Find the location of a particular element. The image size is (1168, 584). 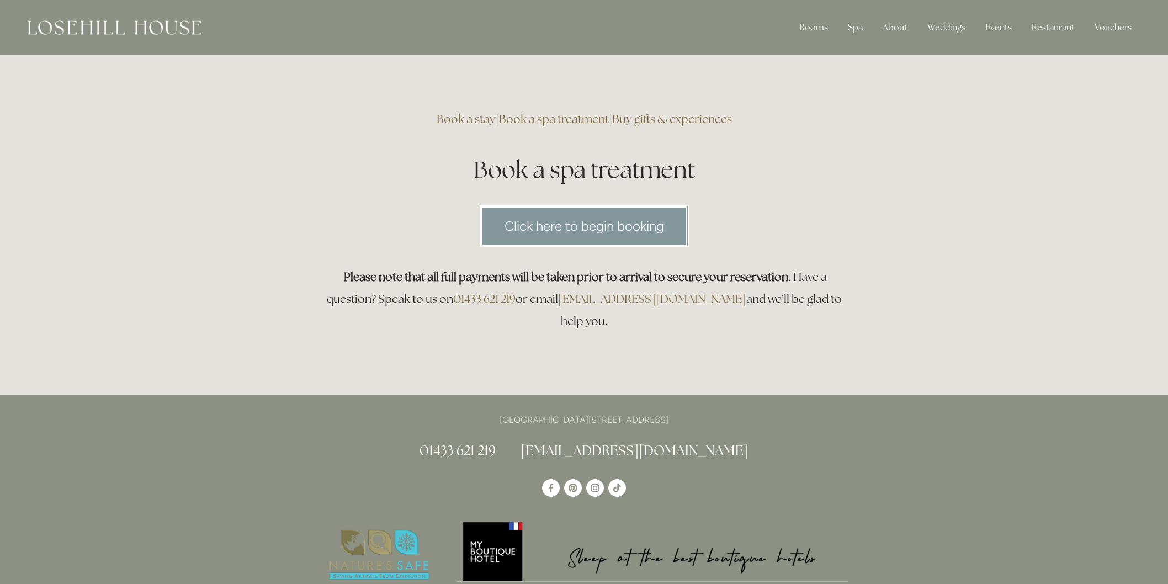

img: Losehill House is located at coordinates (114, 28).